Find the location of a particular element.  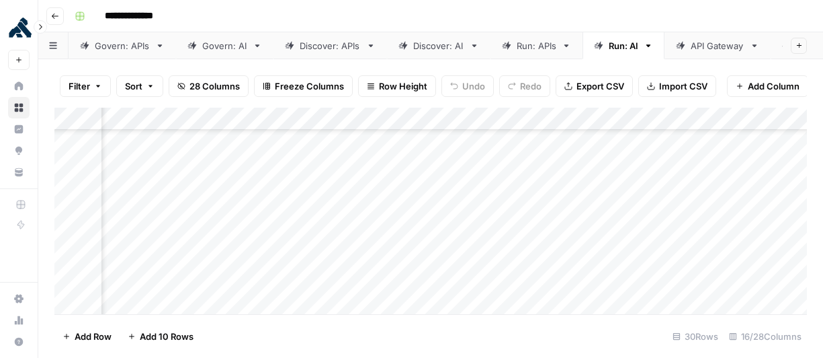

span: Add Row is located at coordinates (93, 336).